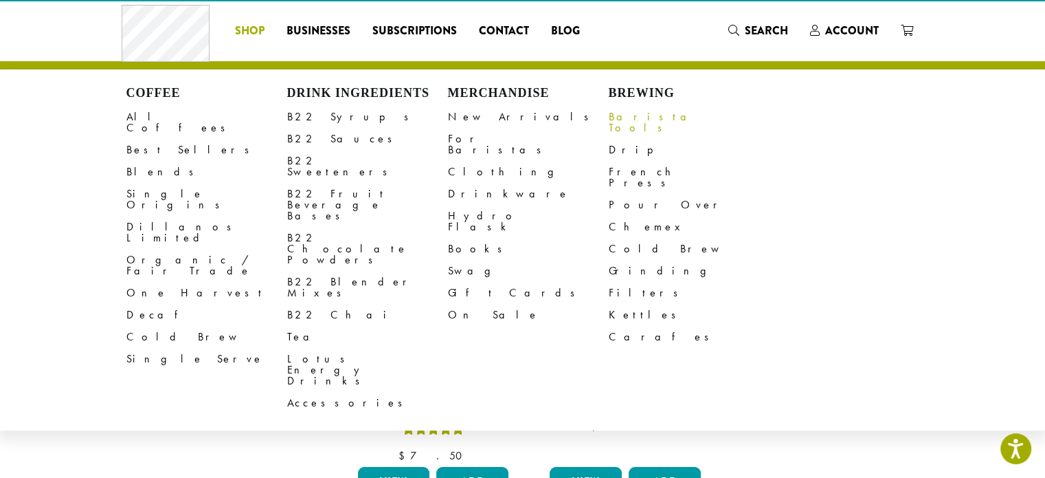  Describe the element at coordinates (852, 30) in the screenshot. I see `span: Account` at that location.